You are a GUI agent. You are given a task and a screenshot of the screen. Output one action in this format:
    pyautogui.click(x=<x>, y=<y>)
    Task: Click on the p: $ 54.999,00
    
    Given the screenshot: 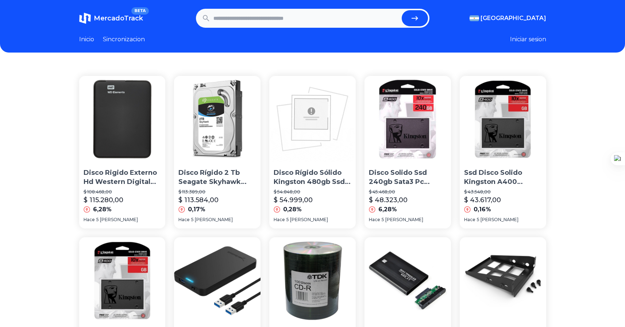 What is the action you would take?
    pyautogui.click(x=293, y=200)
    